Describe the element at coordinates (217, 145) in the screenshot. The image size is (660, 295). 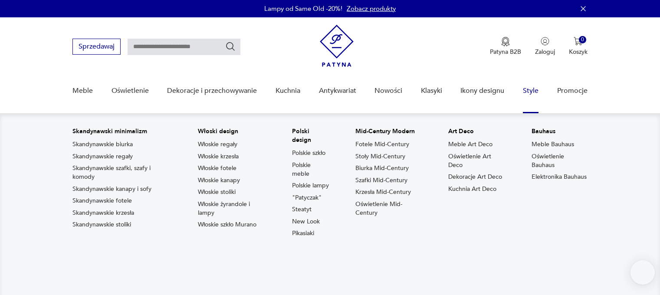
I see `a: Włoskie regały` at that location.